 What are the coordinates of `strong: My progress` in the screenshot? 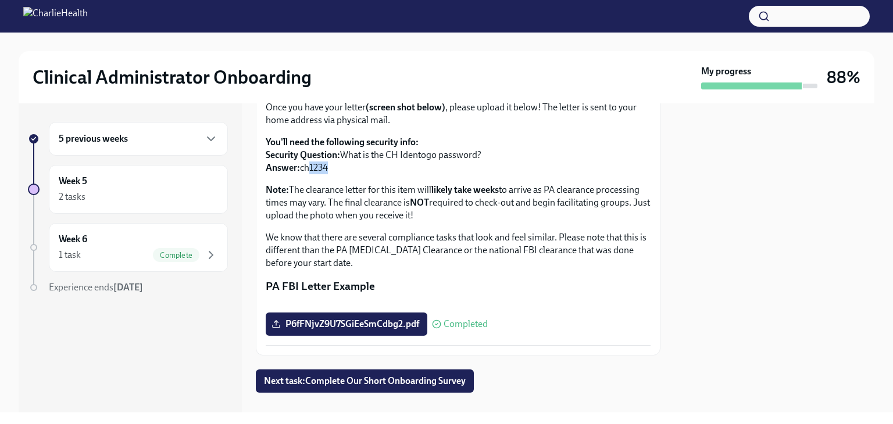 It's located at (726, 71).